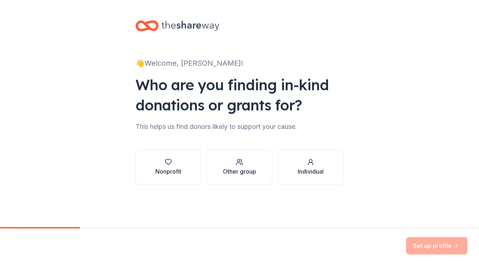 The height and width of the screenshot is (266, 479). Describe the element at coordinates (239, 171) in the screenshot. I see `div: Other group` at that location.